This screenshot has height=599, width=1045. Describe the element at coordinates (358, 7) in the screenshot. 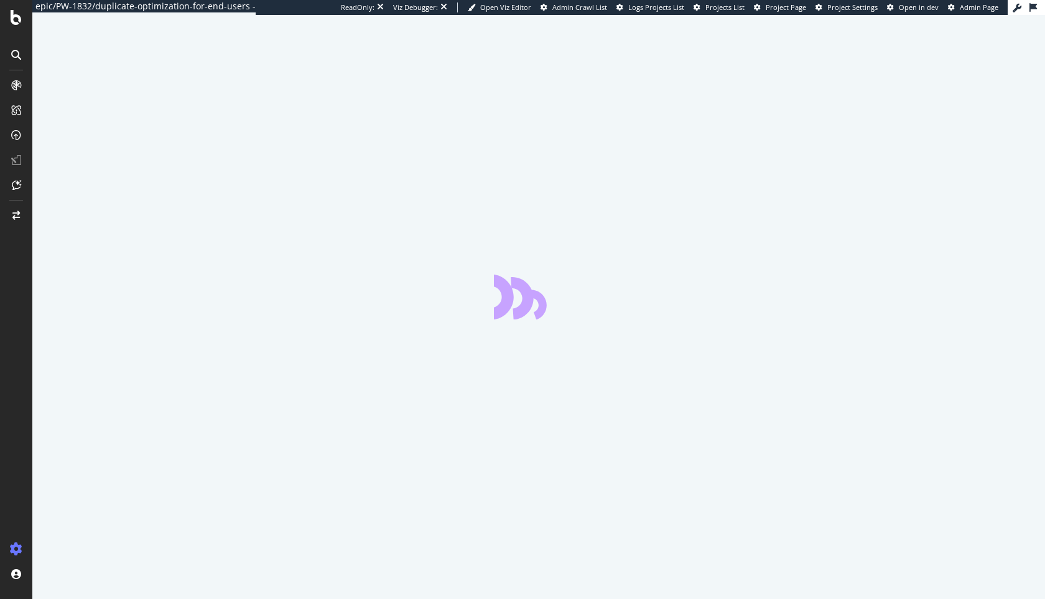

I see `div: ReadOnly:` at that location.